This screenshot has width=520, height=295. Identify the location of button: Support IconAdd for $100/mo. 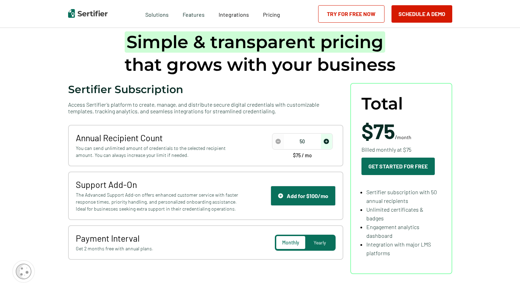
(303, 196).